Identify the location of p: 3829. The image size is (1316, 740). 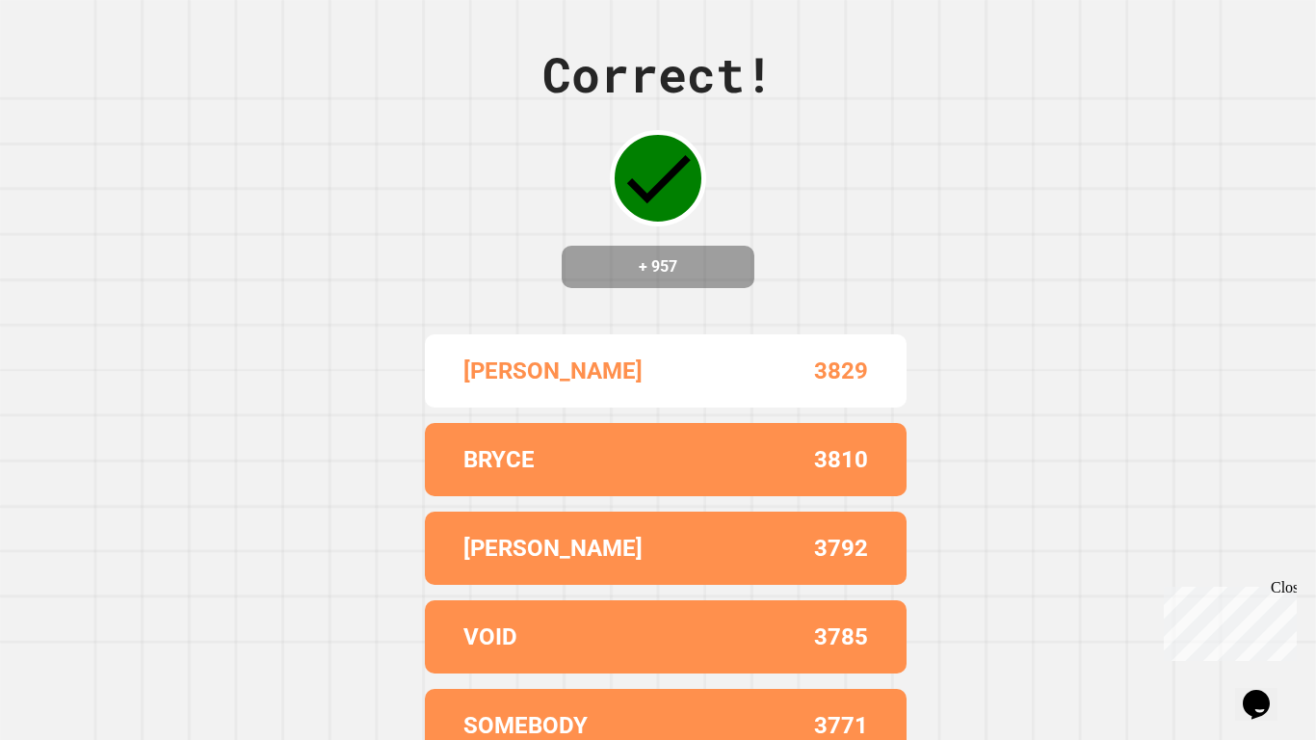
(841, 371).